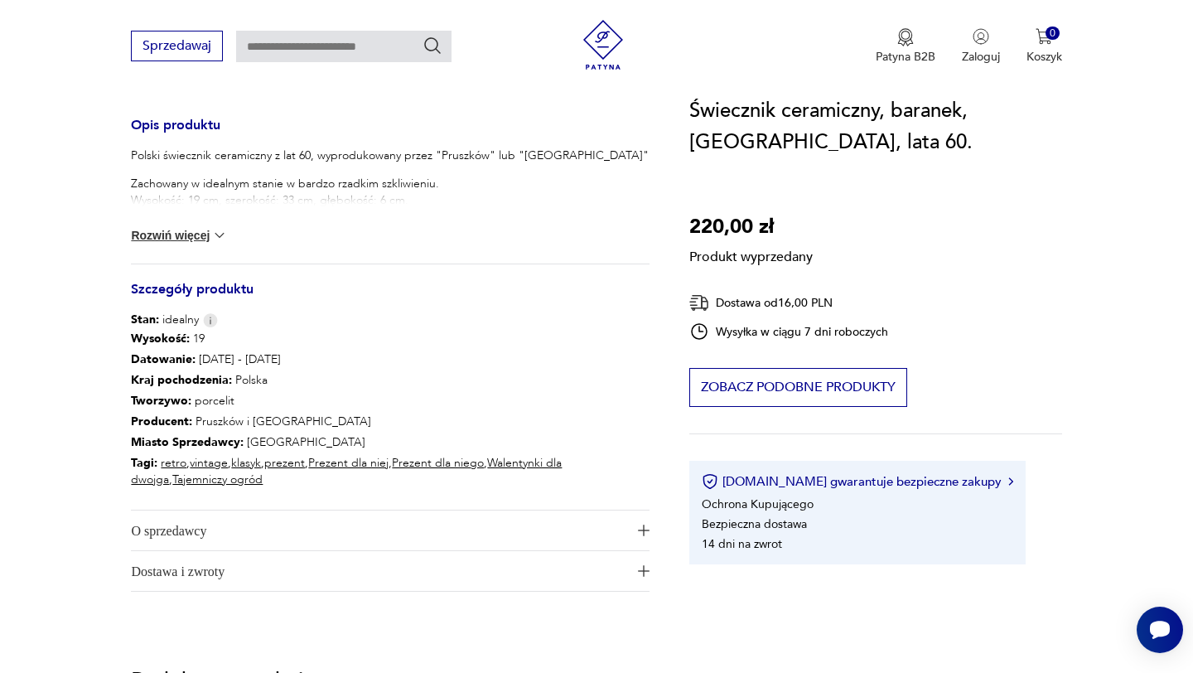 Image resolution: width=1193 pixels, height=673 pixels. I want to click on div: 0, so click(1052, 33).